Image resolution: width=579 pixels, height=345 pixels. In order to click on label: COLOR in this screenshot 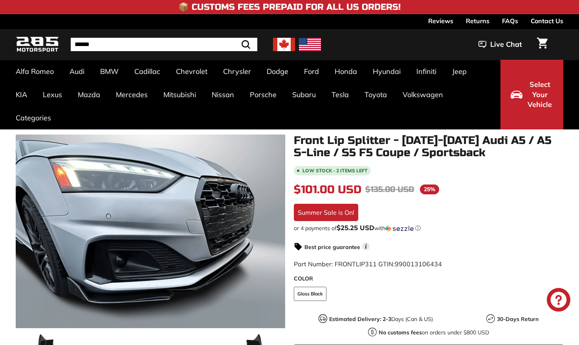, I will do `click(429, 278)`.